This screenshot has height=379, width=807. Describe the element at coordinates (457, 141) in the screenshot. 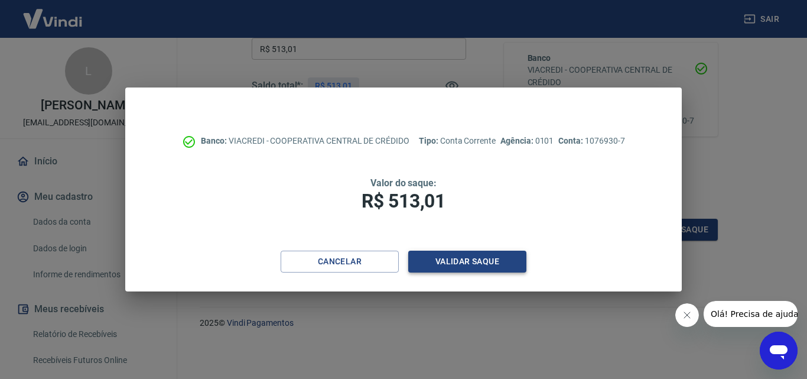

I see `p: Conta Corrente` at that location.